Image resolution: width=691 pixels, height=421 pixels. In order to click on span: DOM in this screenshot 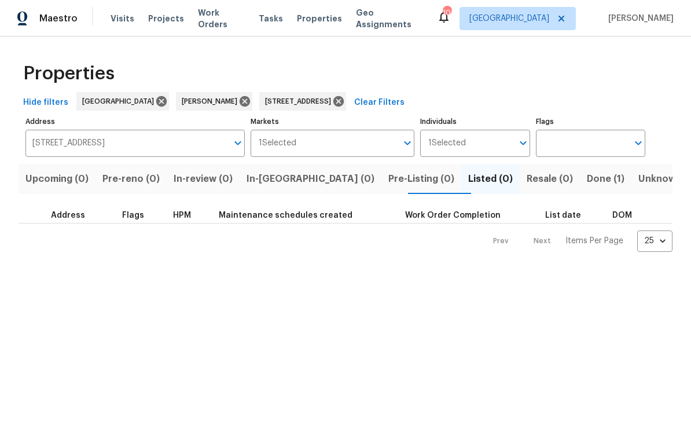, I will do `click(622, 215)`.